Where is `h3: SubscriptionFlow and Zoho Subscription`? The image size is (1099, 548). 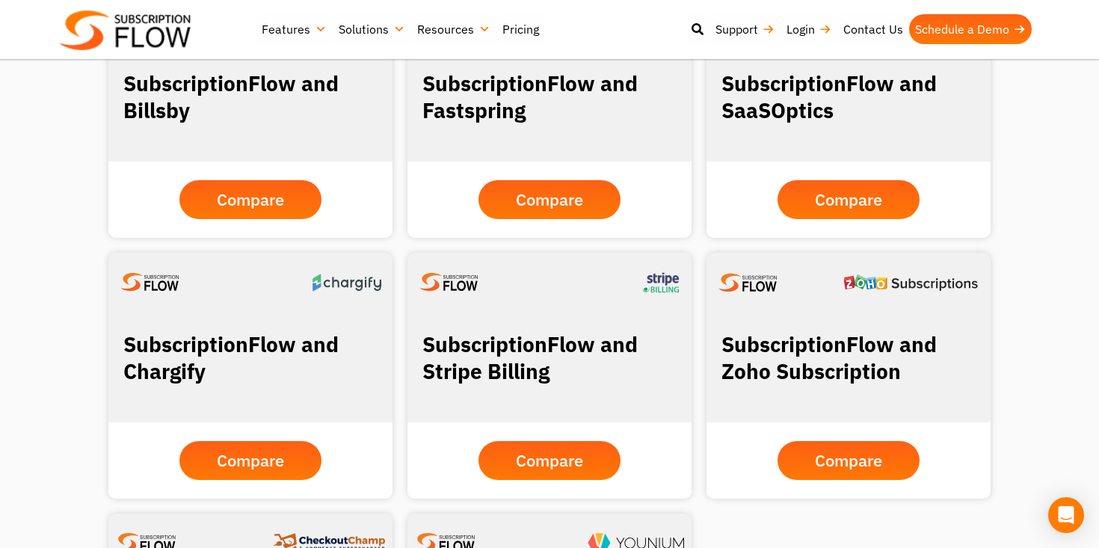
h3: SubscriptionFlow and Zoho Subscription is located at coordinates (849, 358).